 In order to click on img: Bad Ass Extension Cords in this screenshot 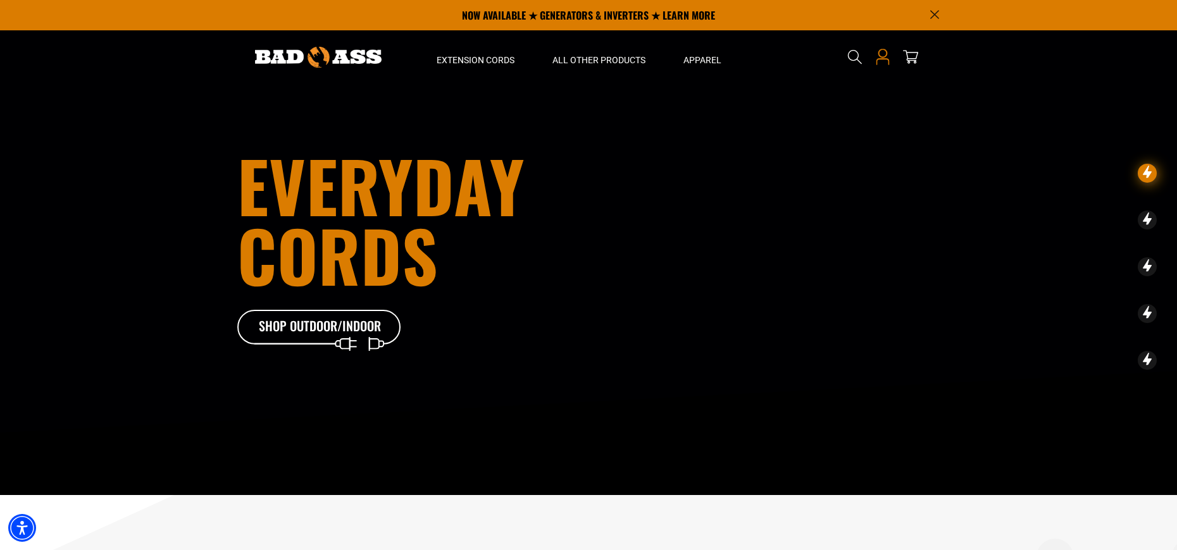, I will do `click(318, 57)`.